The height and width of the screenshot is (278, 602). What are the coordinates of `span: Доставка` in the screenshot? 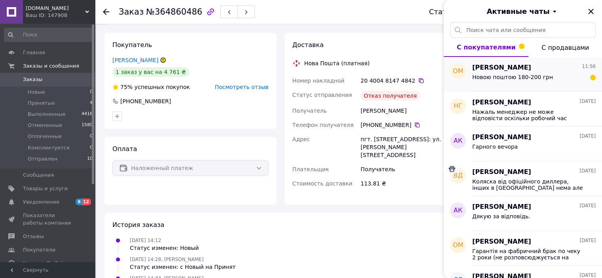 It's located at (308, 45).